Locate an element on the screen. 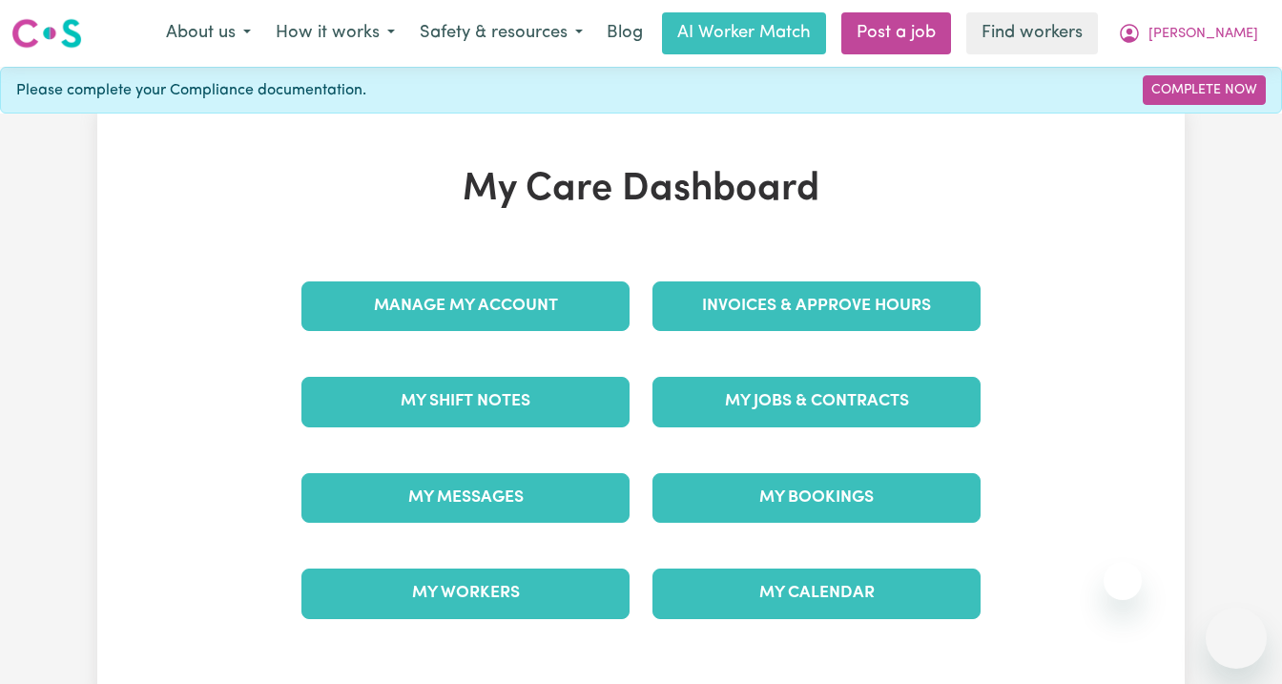 The height and width of the screenshot is (684, 1282). a: My Workers is located at coordinates (466, 594).